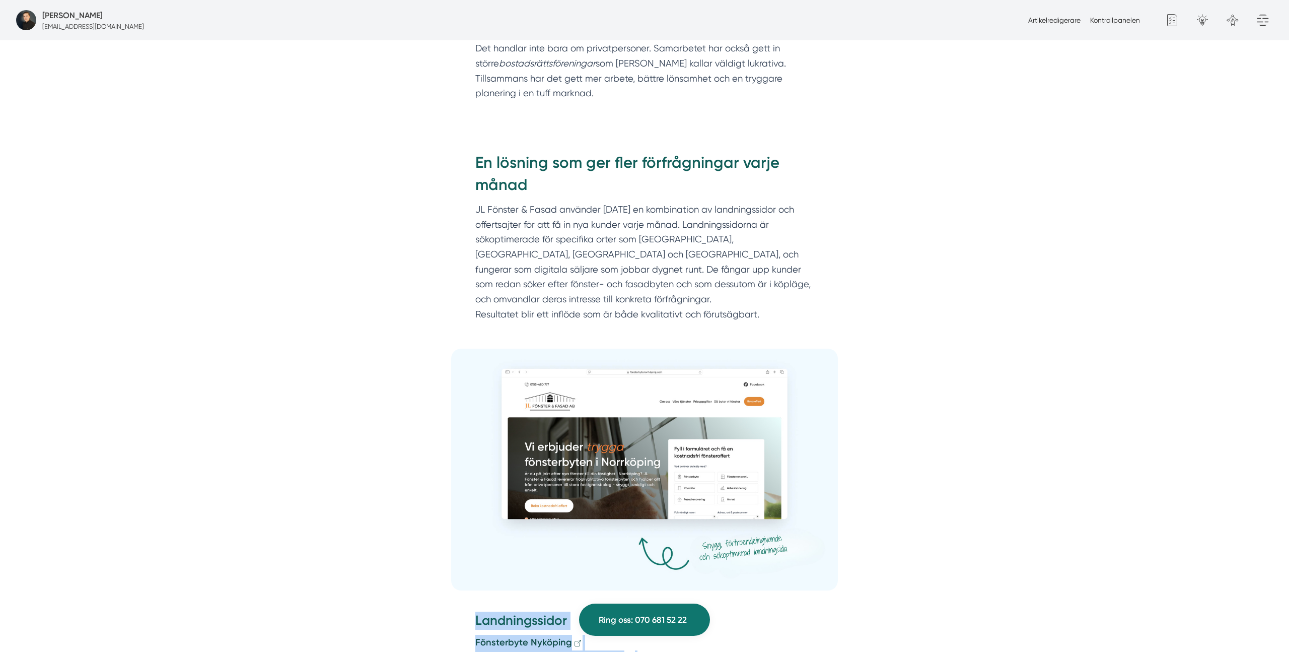 The image size is (1289, 652). I want to click on h3: Landningssidor, so click(645, 623).